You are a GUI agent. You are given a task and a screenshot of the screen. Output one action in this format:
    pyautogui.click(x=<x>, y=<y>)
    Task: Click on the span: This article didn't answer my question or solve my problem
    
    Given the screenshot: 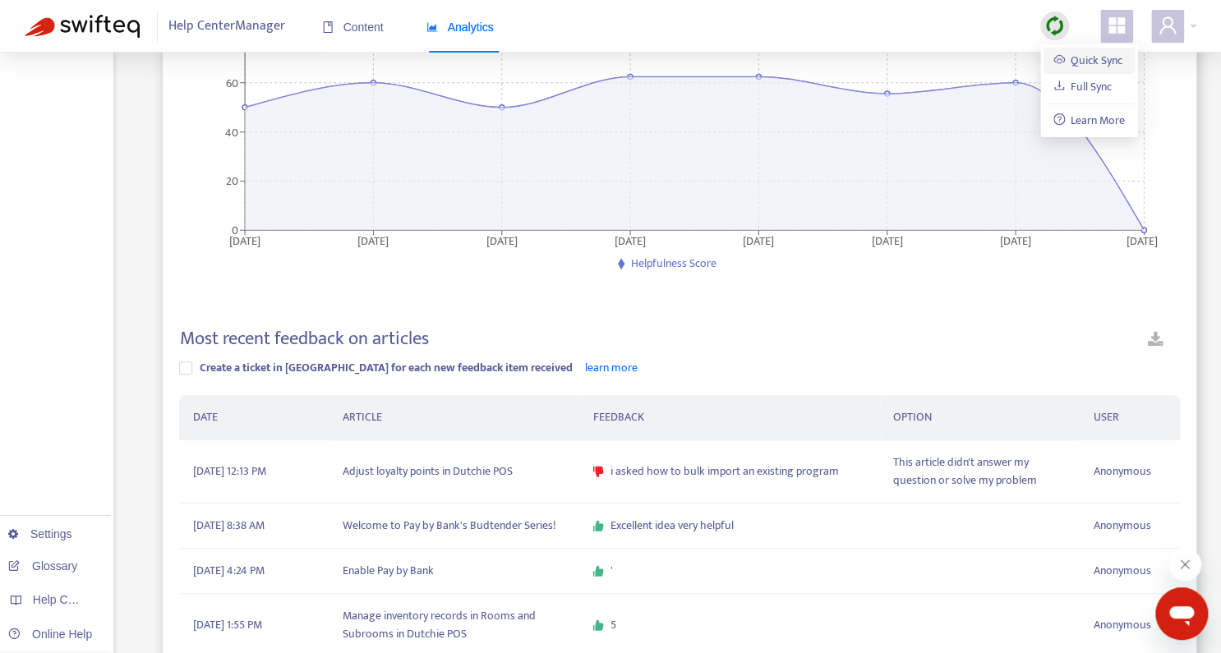 What is the action you would take?
    pyautogui.click(x=981, y=472)
    